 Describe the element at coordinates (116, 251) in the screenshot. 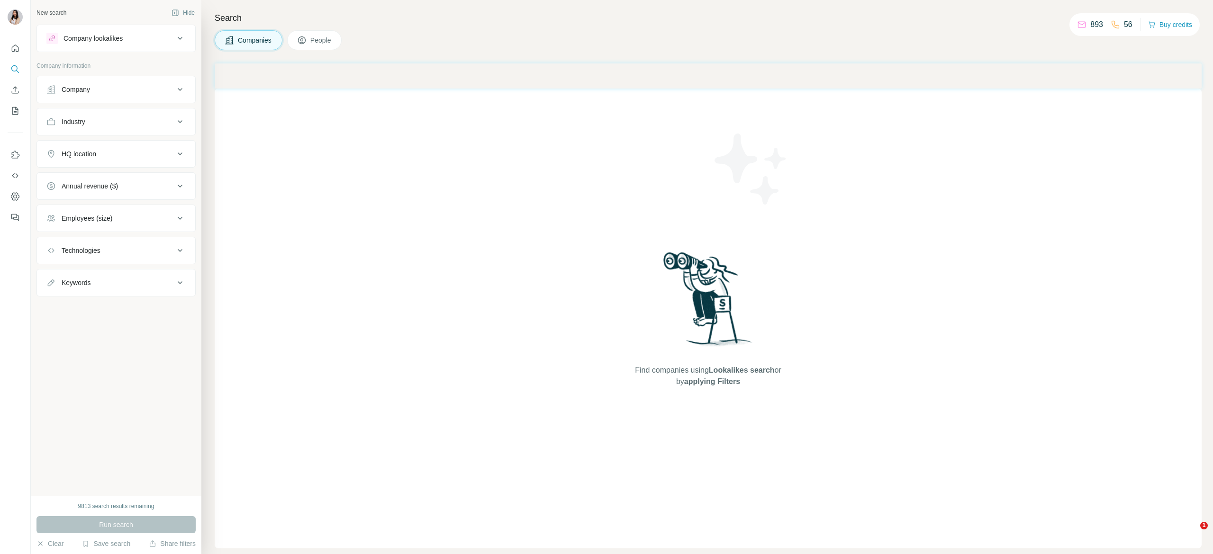

I see `button: Technologies` at that location.